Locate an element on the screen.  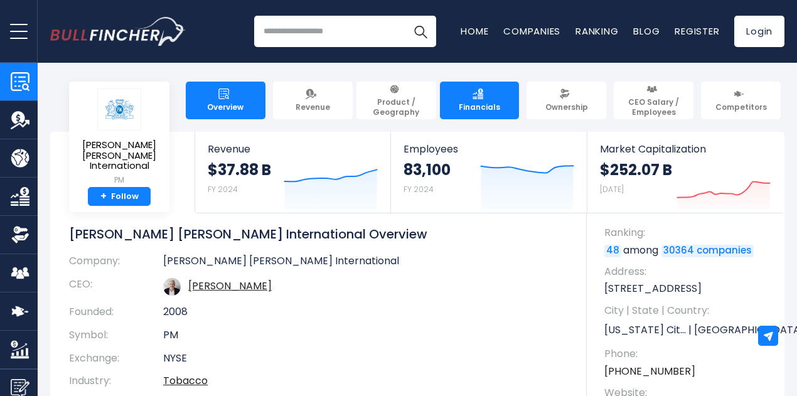
p: among is located at coordinates (688, 250).